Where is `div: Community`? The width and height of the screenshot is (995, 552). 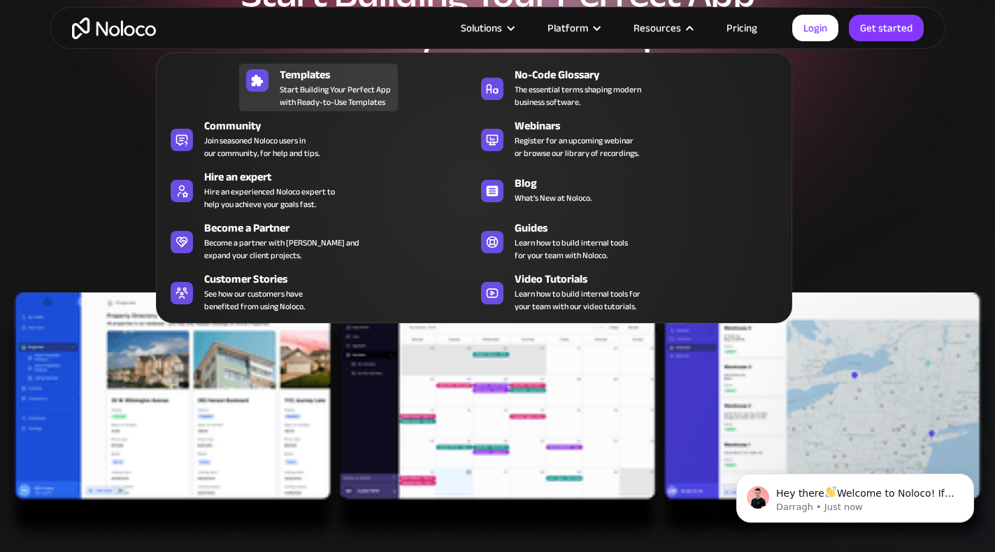
div: Community is located at coordinates (342, 126).